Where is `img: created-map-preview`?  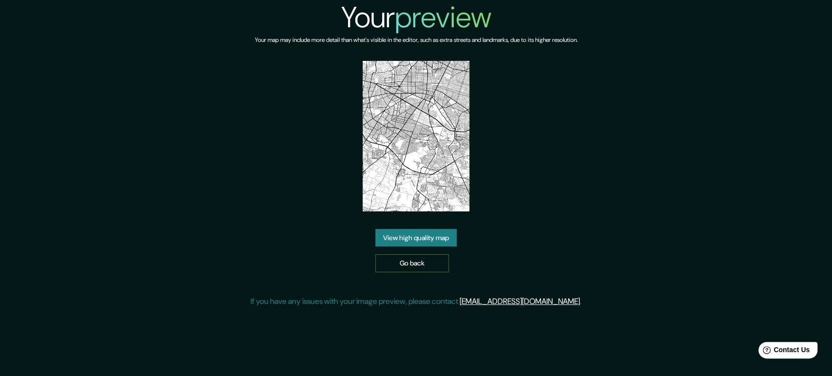 img: created-map-preview is located at coordinates (416, 136).